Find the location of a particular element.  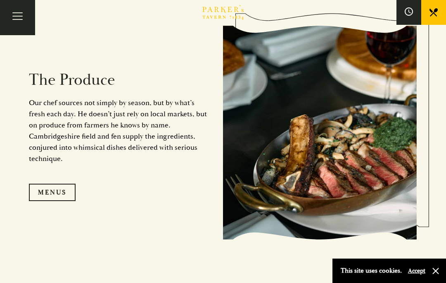

p: Our chef sources not simply by season, but by what’s fresh each day. He doesn’t just rely on loca... is located at coordinates (120, 131).